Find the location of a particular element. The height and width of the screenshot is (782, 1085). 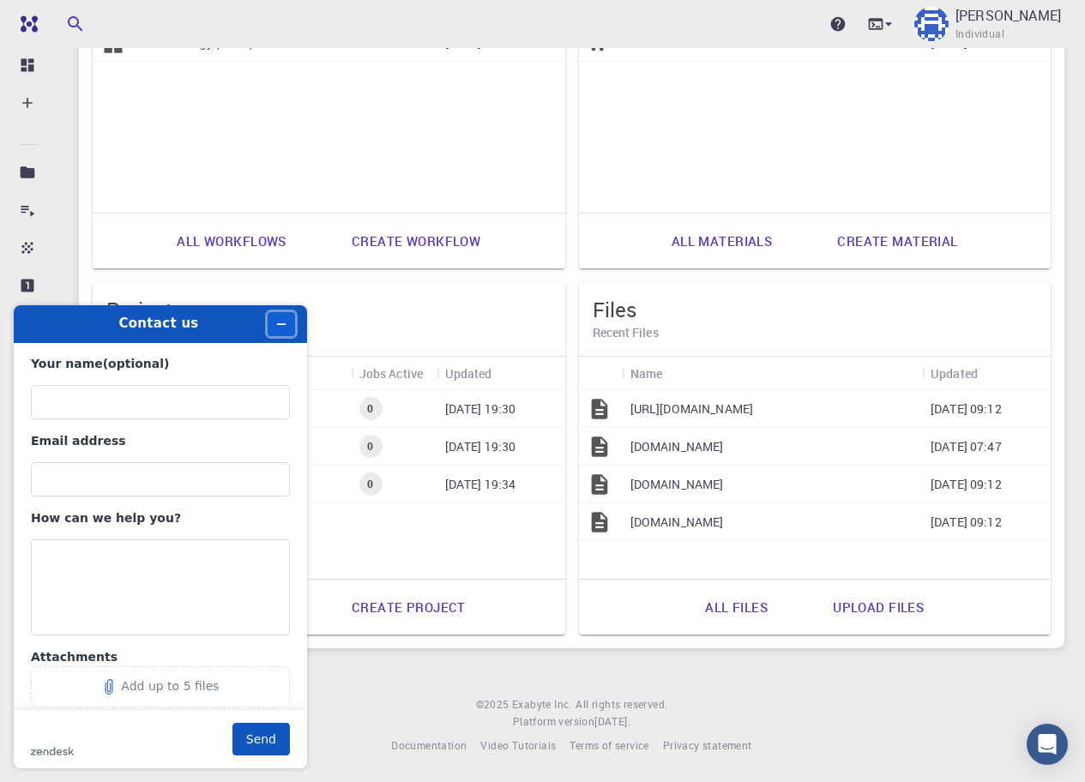

button: Minimise widget is located at coordinates (281, 33).